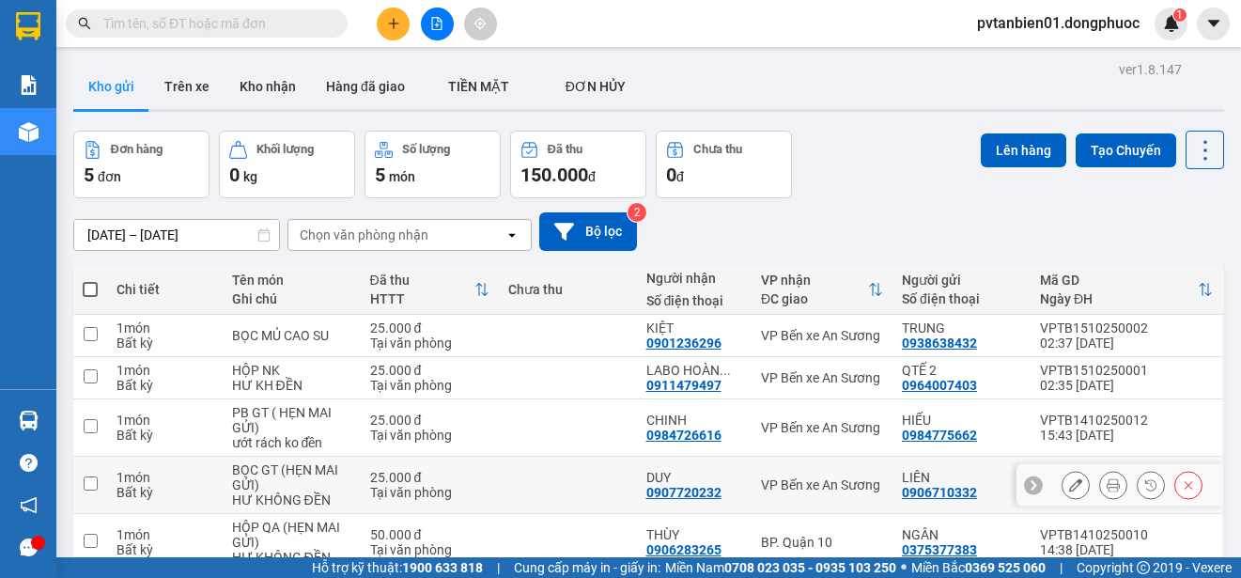  I want to click on span: 150.000, so click(554, 175).